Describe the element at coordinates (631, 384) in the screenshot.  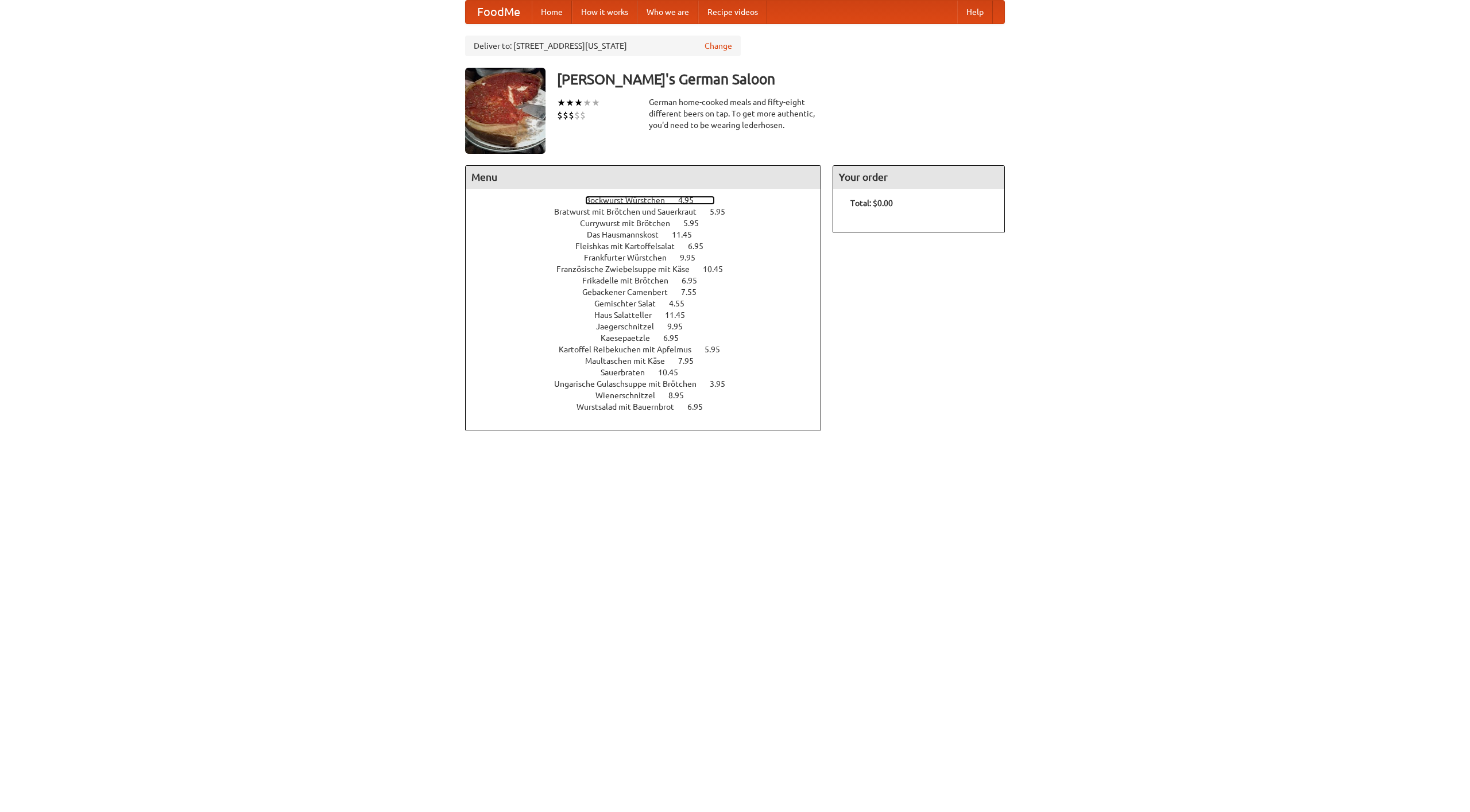
I see `span: Ungarische Gulaschsuppe mit Brötchen` at that location.